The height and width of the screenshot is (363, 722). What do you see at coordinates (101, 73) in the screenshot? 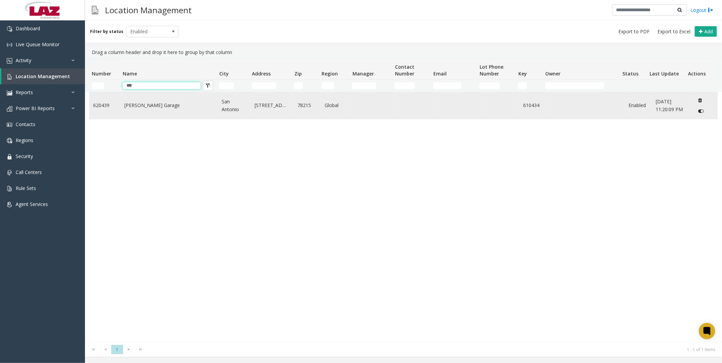
I see `span: Number` at bounding box center [101, 73].